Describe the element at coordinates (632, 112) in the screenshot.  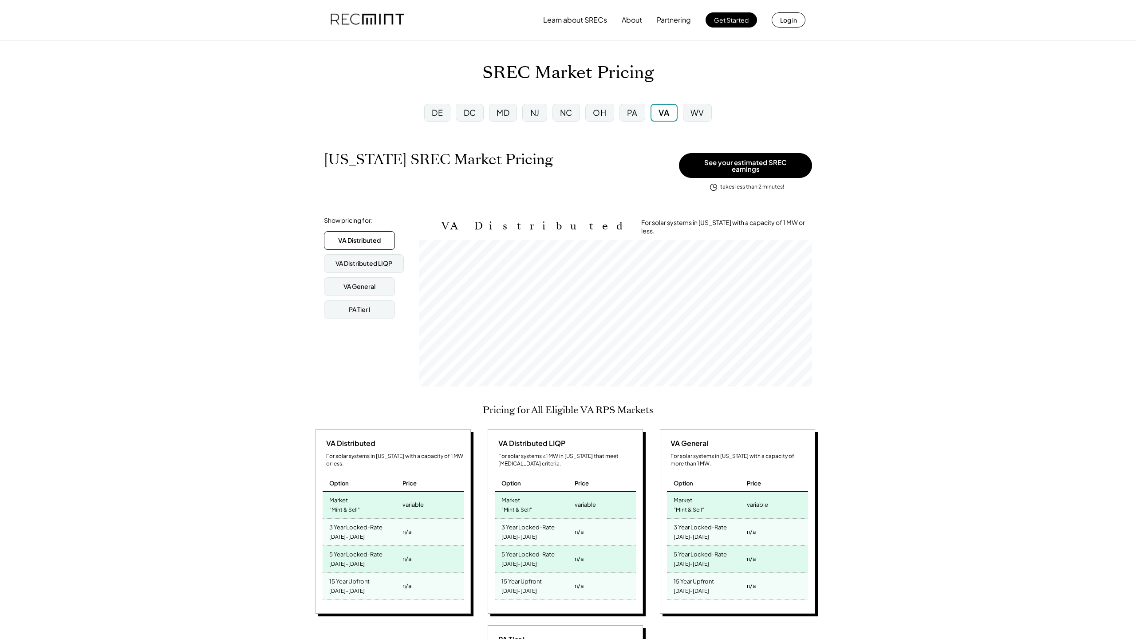
I see `div: PA` at that location.